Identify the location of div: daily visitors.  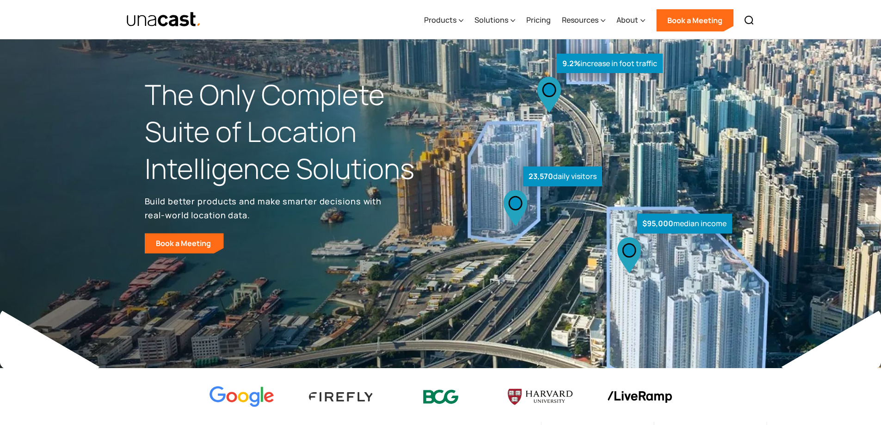
(562, 176).